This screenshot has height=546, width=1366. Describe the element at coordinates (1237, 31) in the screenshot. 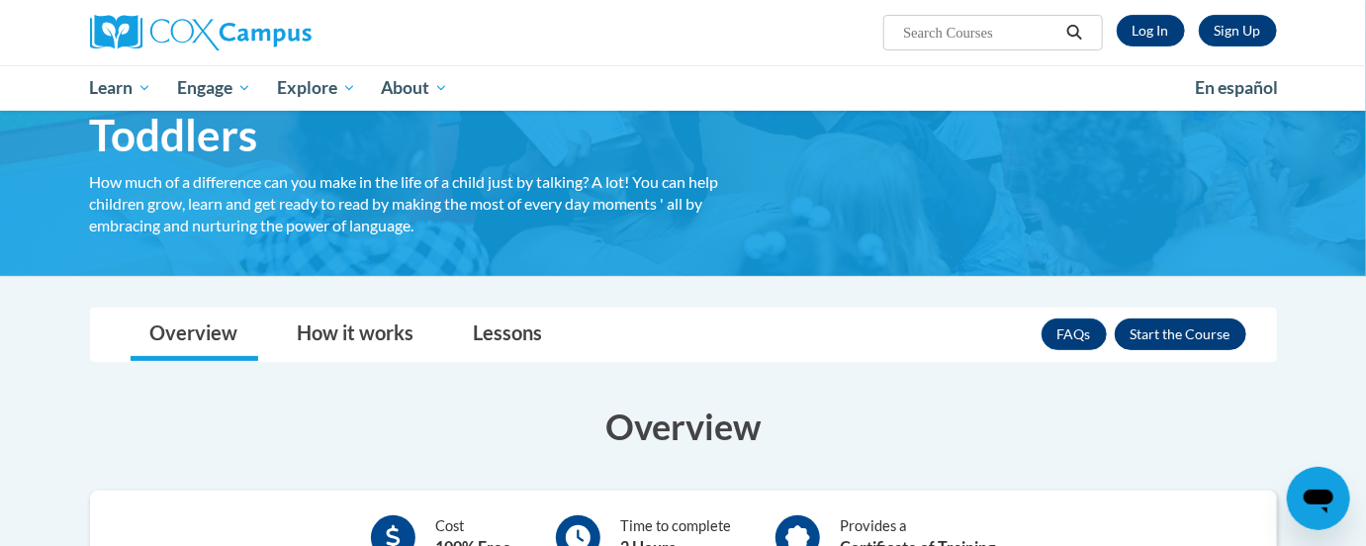

I see `a: Register` at that location.